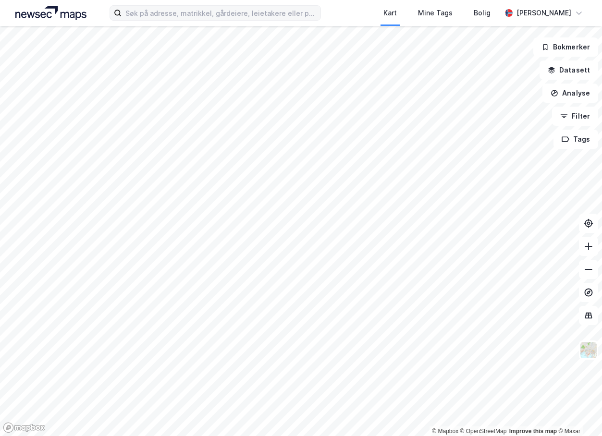 This screenshot has height=436, width=602. What do you see at coordinates (482, 13) in the screenshot?
I see `div: Bolig` at bounding box center [482, 13].